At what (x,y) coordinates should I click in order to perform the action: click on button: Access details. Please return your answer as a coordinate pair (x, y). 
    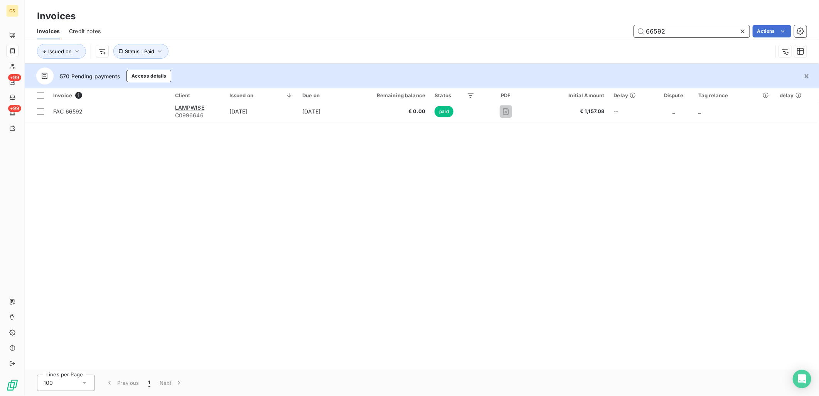
    Looking at the image, I should click on (149, 76).